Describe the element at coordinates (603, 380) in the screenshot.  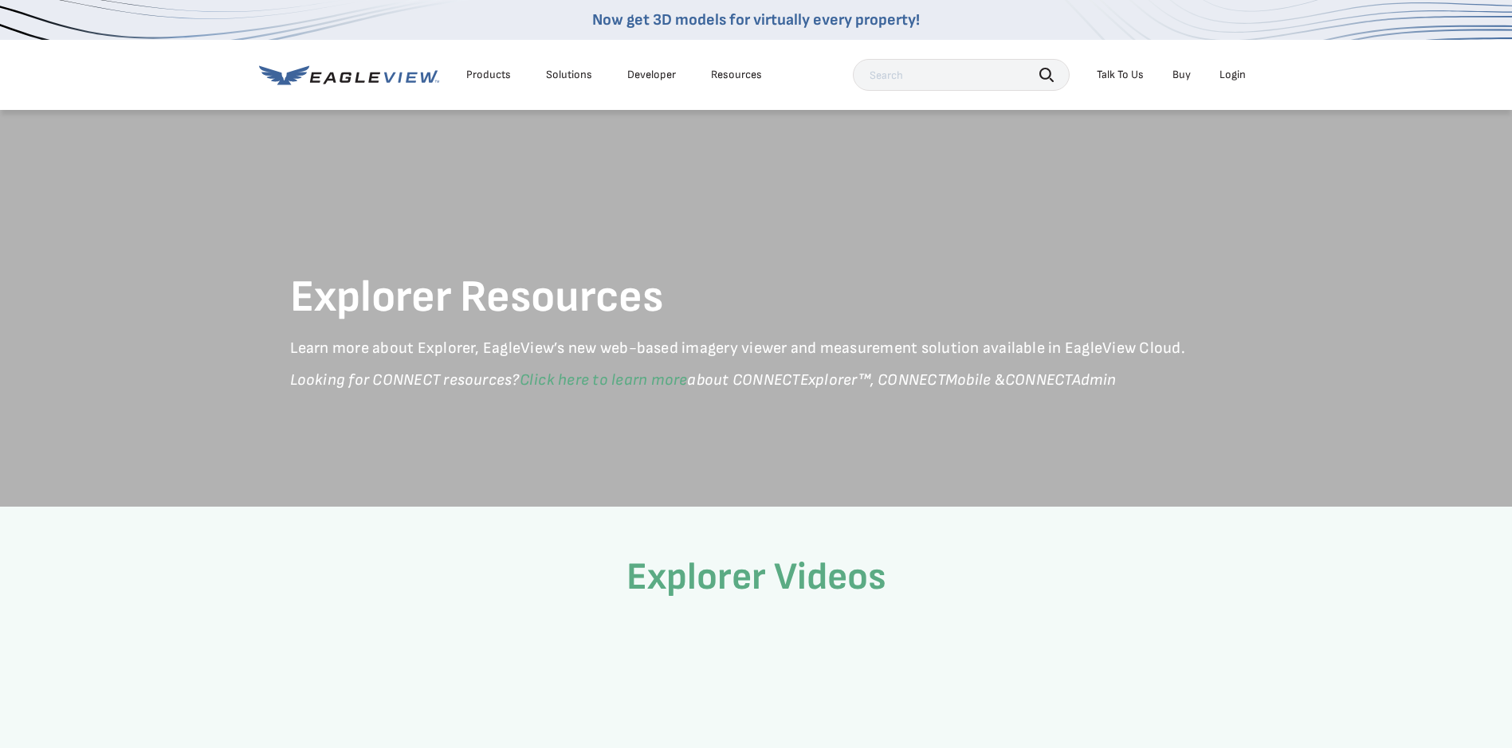
I see `a: Click here to learn more` at that location.